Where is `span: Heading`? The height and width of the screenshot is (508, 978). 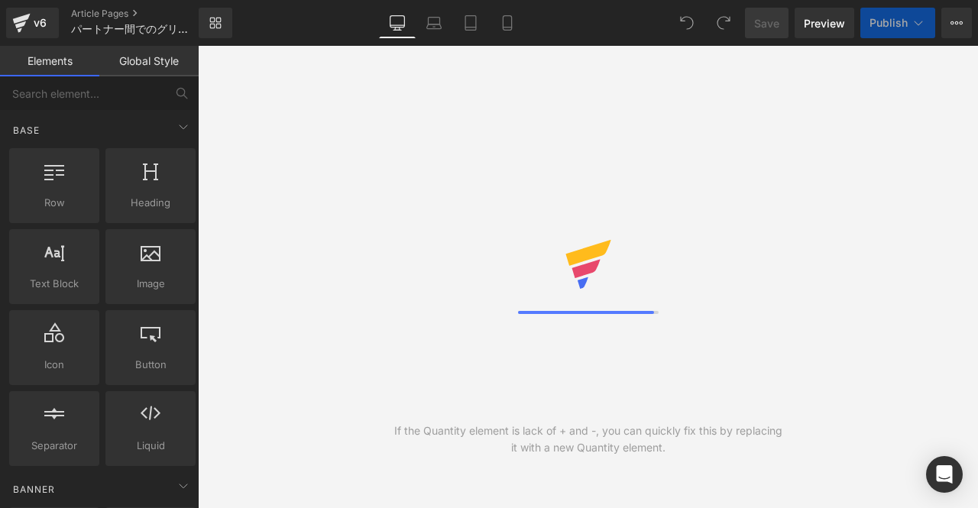 span: Heading is located at coordinates (151, 203).